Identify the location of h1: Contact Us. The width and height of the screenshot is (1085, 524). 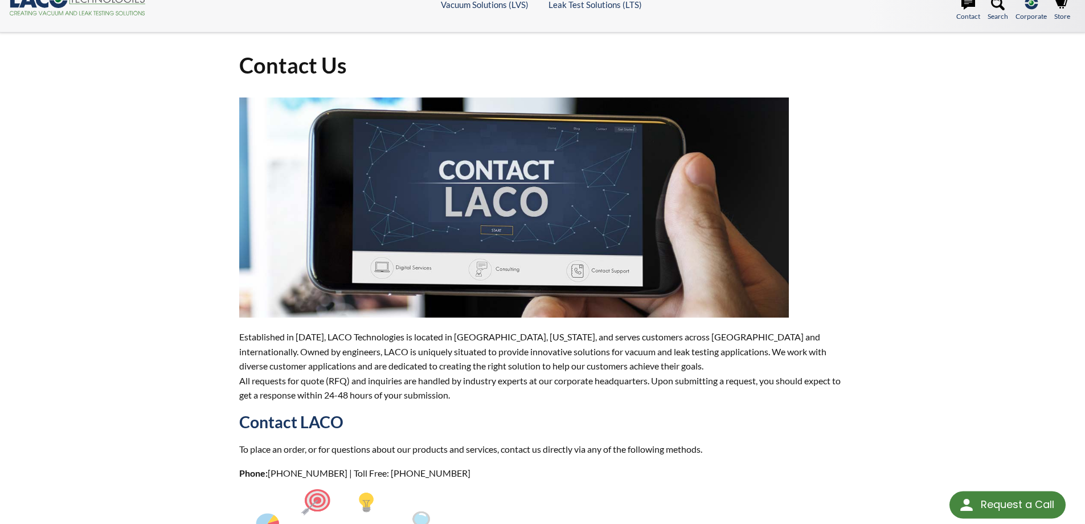
(543, 65).